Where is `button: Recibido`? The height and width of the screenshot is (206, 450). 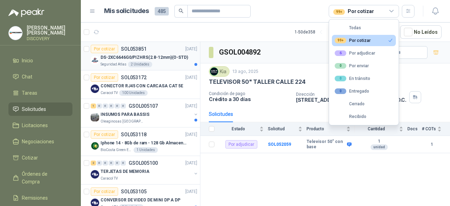 button: Recibido is located at coordinates (364, 116).